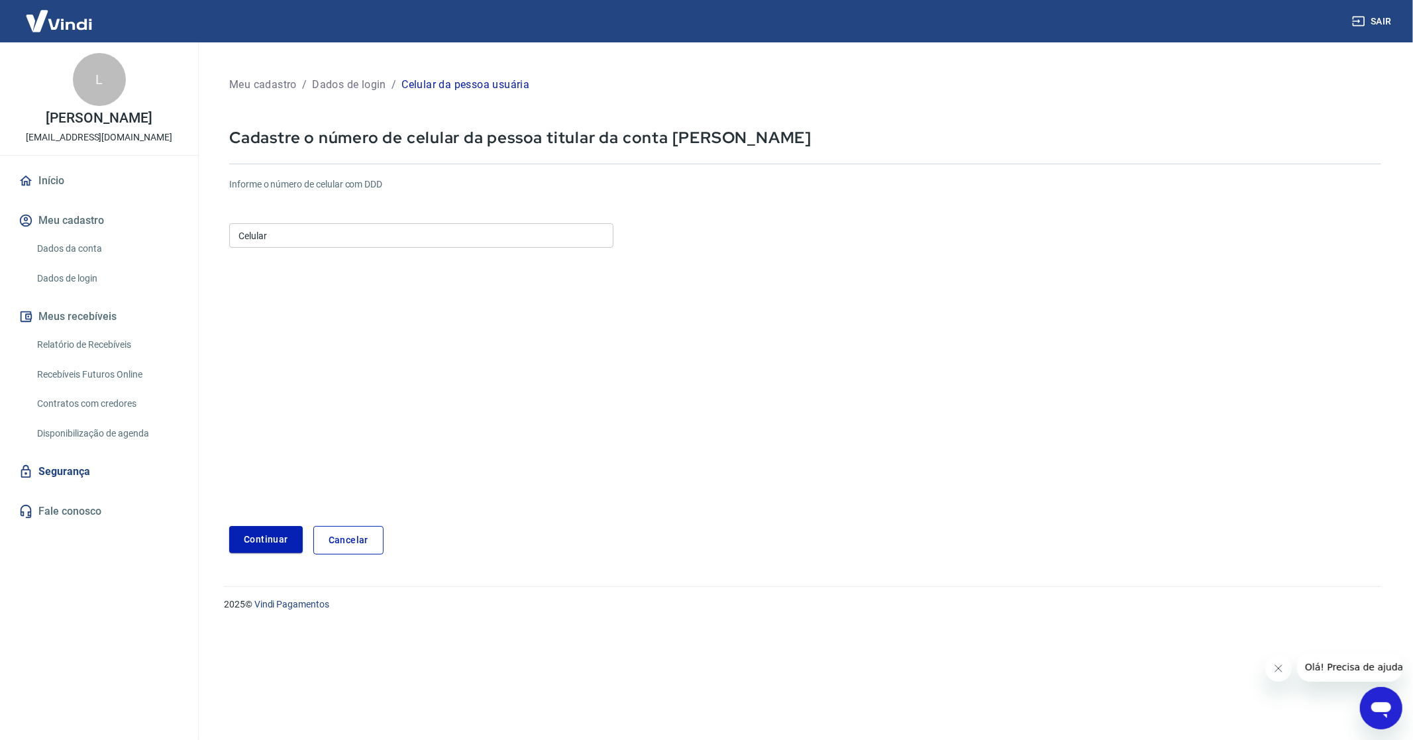  Describe the element at coordinates (107, 374) in the screenshot. I see `a: Recebíveis Futuros Online` at that location.